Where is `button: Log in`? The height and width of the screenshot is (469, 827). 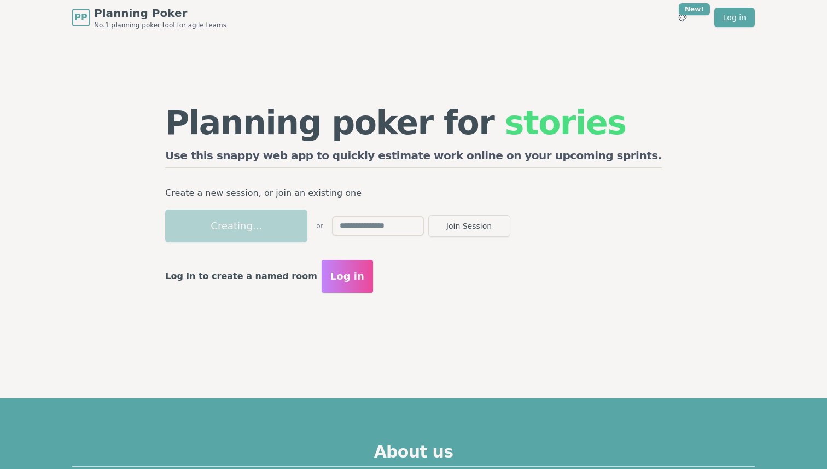 button: Log in is located at coordinates (347, 276).